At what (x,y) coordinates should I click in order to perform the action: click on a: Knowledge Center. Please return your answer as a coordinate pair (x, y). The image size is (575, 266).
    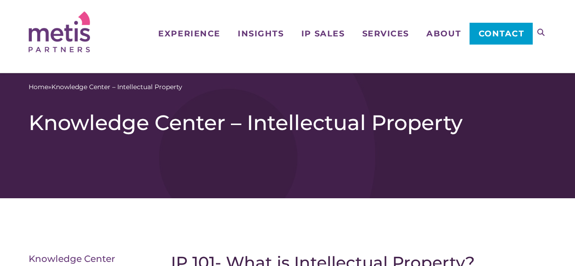
    Looking at the image, I should click on (72, 258).